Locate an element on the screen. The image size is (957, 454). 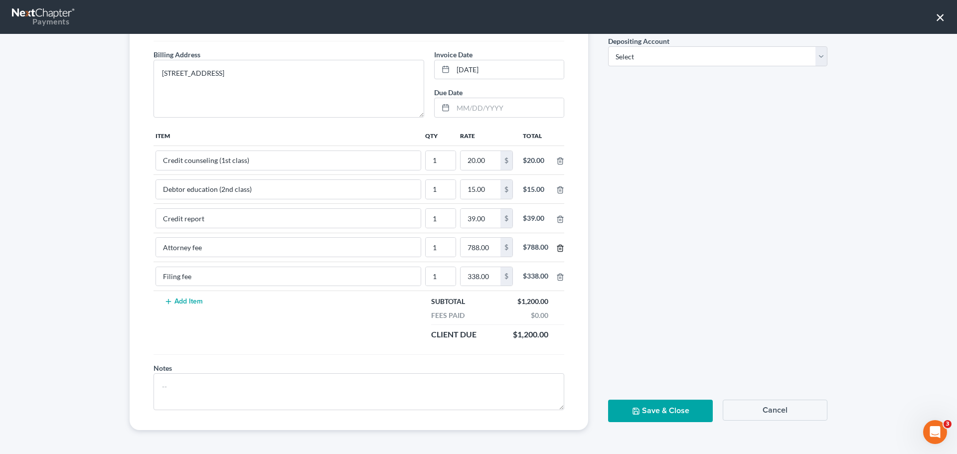
div: Client Due is located at coordinates (453, 334).